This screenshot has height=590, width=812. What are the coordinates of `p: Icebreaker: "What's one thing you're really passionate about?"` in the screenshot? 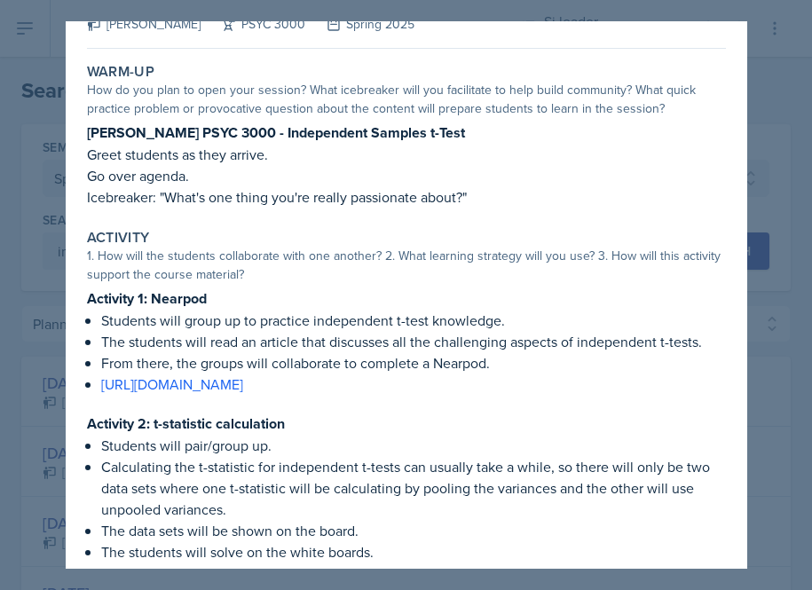 It's located at (407, 197).